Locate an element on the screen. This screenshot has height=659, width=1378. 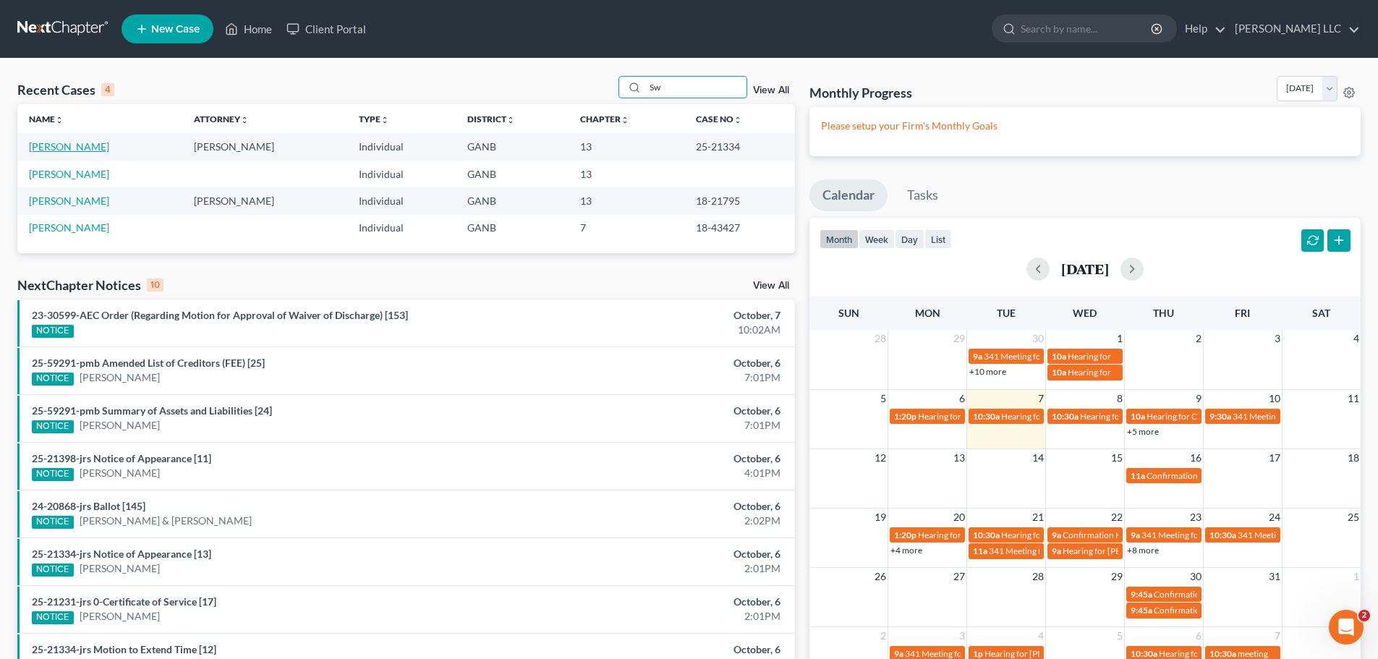
a: 25-21334-jrs Notice of Appearance [13] is located at coordinates (122, 553).